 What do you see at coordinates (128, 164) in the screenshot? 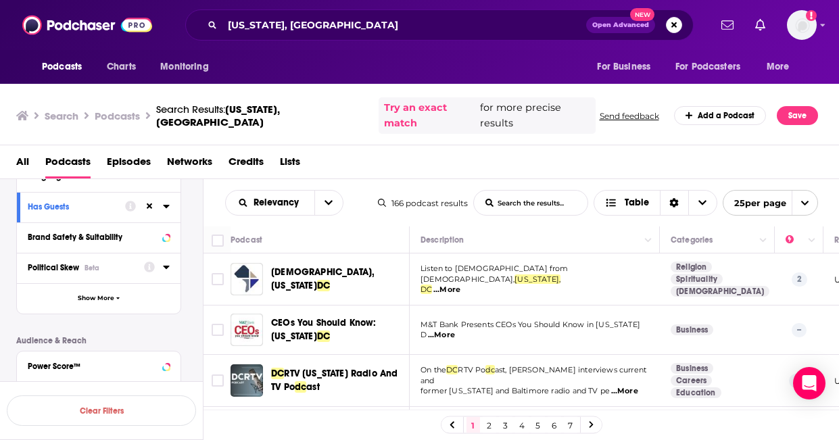
I see `a: Episodes` at bounding box center [128, 164].